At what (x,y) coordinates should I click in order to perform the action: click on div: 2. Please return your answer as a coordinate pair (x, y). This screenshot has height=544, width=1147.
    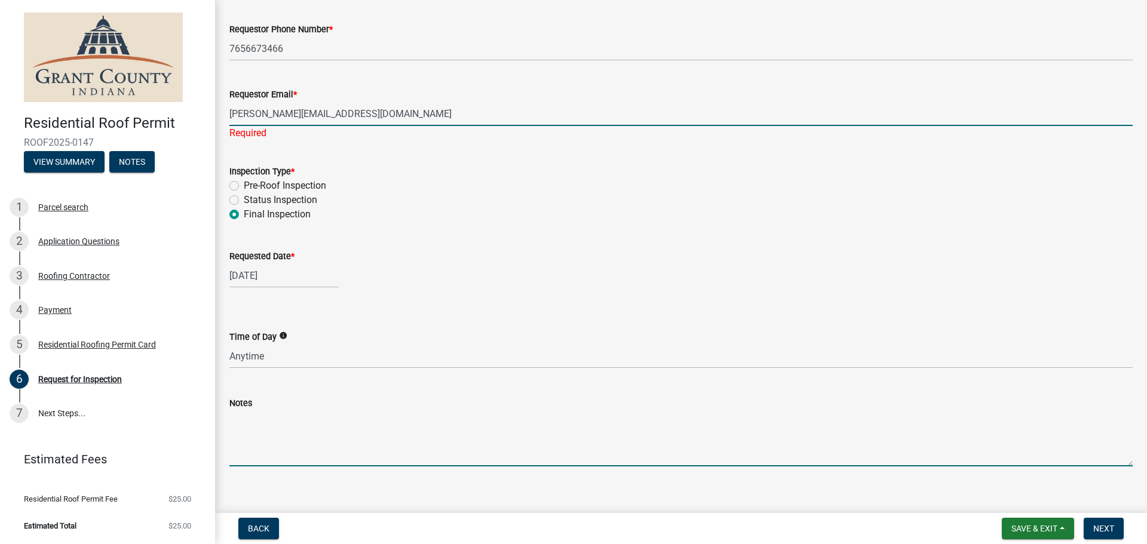
    Looking at the image, I should click on (19, 241).